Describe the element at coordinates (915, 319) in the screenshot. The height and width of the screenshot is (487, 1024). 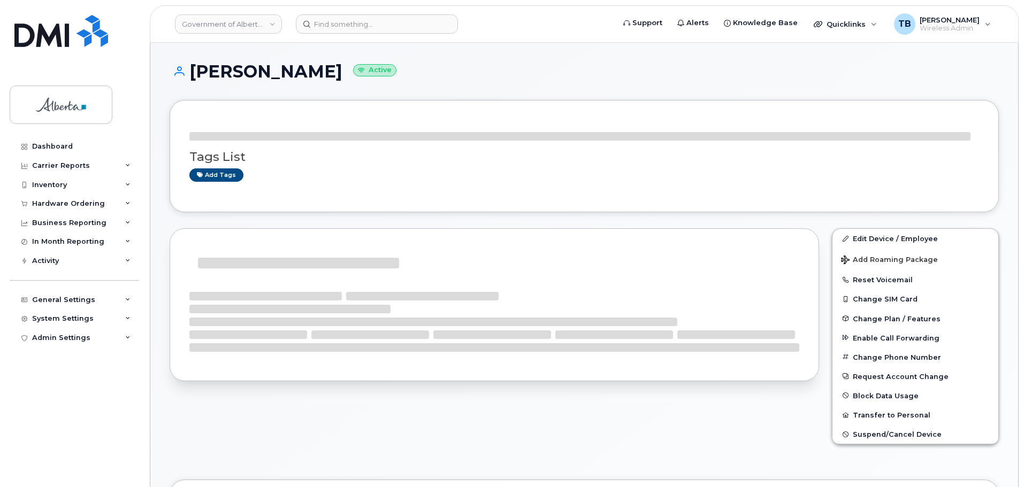
I see `button: Change Plan / Features` at that location.